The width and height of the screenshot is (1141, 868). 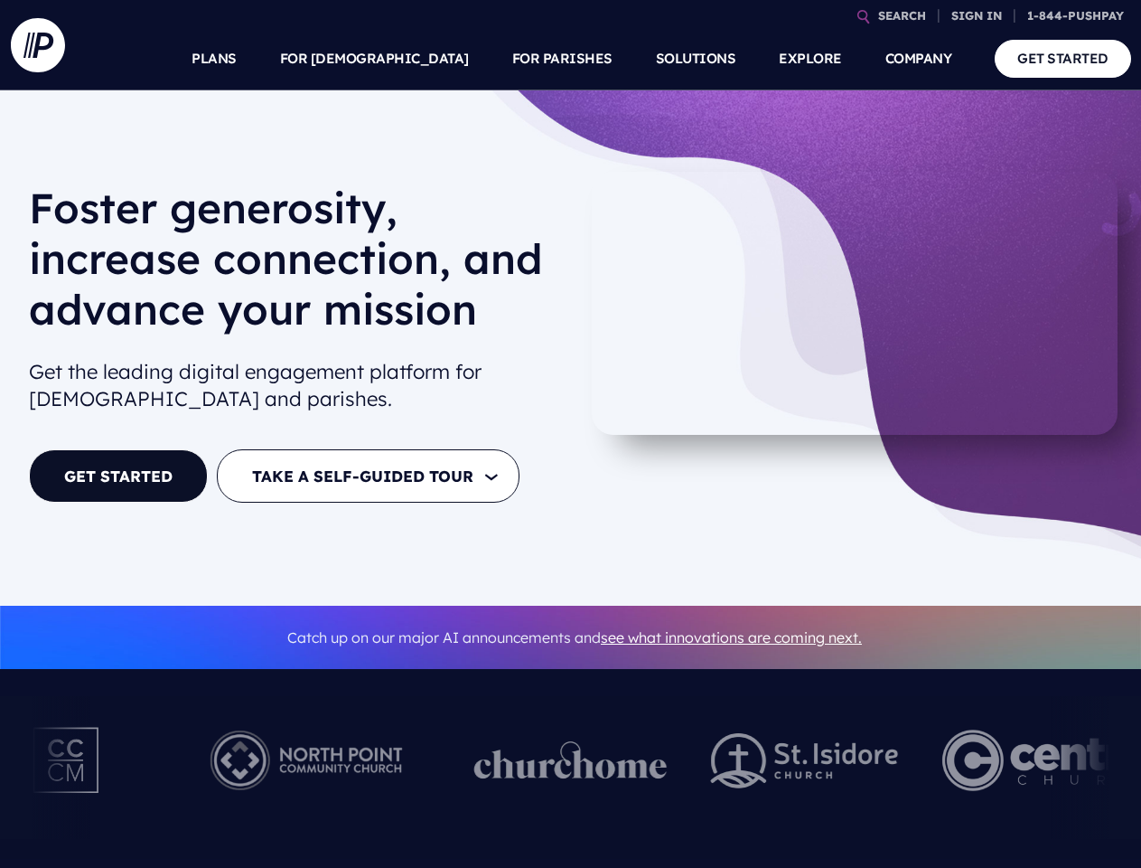 I want to click on h1: Foster generosity, increase connection, and advance your mission, so click(x=295, y=266).